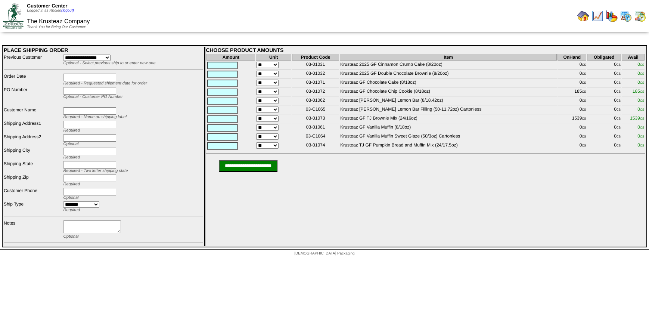 This screenshot has width=649, height=324. What do you see at coordinates (604, 57) in the screenshot?
I see `th: Obligated` at bounding box center [604, 57].